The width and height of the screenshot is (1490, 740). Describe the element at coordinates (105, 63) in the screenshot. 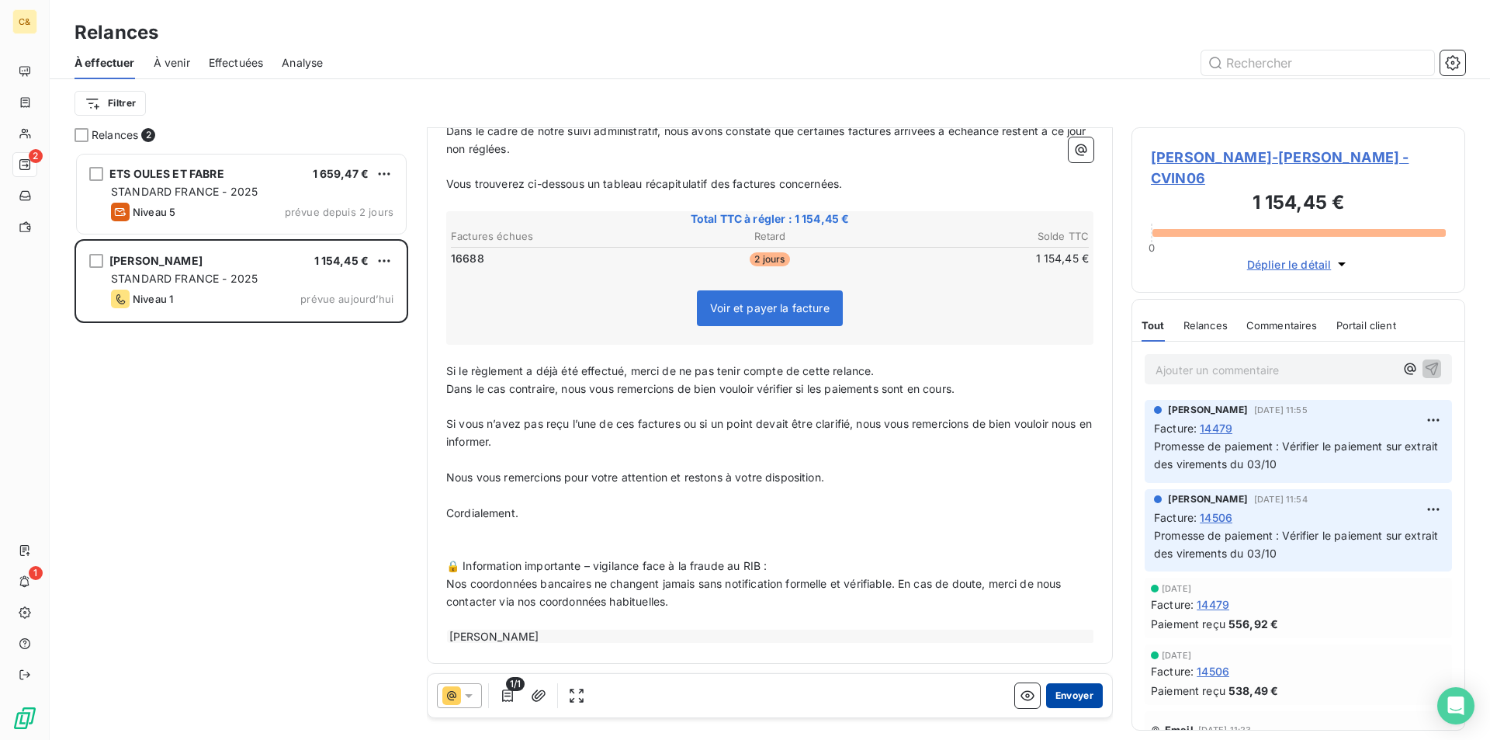

I see `span: À effectuer` at that location.